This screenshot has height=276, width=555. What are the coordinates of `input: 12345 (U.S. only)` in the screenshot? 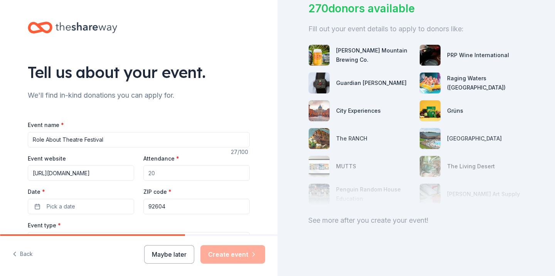 It's located at (197, 206).